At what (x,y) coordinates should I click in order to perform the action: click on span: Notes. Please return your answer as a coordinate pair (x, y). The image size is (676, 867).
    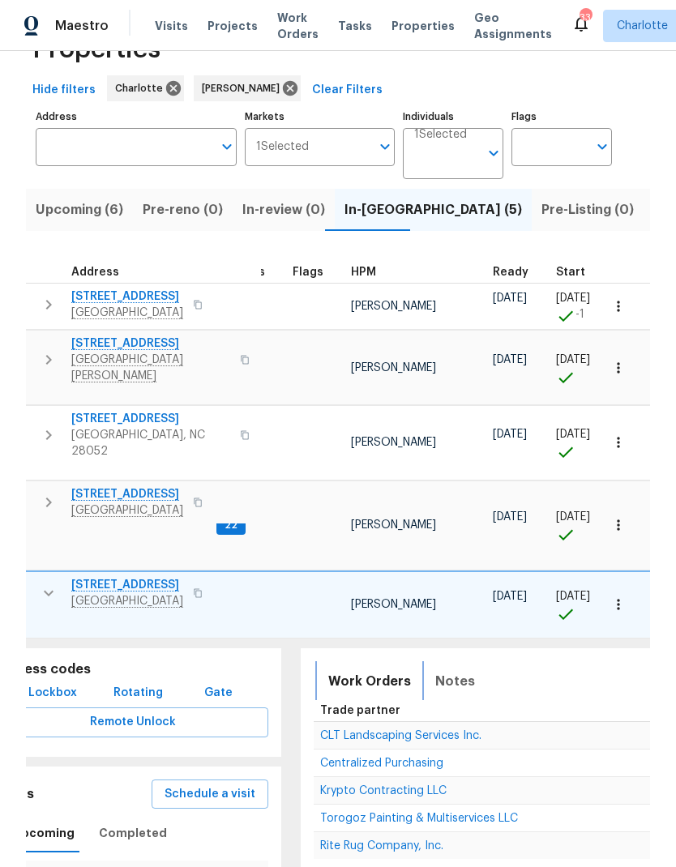
    Looking at the image, I should click on (455, 682).